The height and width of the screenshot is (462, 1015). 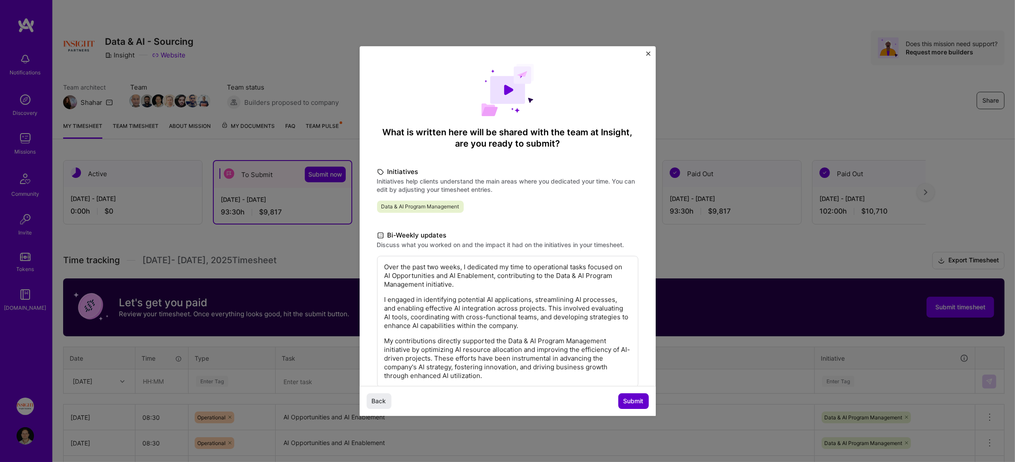 What do you see at coordinates (648, 56) in the screenshot?
I see `button: Close` at bounding box center [648, 56].